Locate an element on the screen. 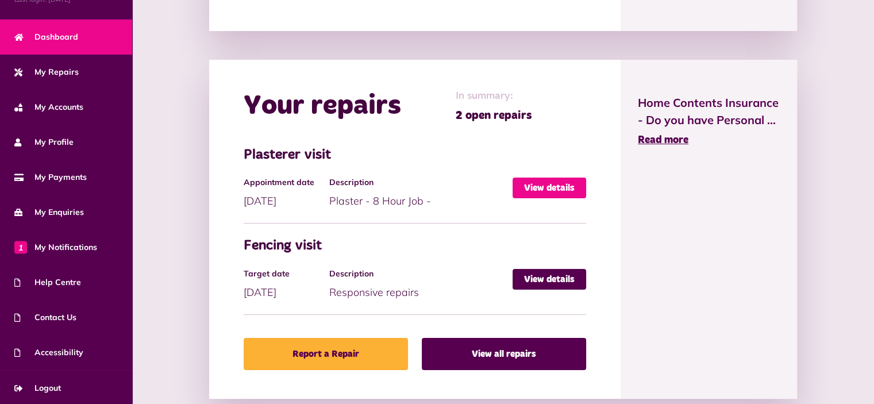 This screenshot has width=874, height=404. span: Help Centre is located at coordinates (48, 282).